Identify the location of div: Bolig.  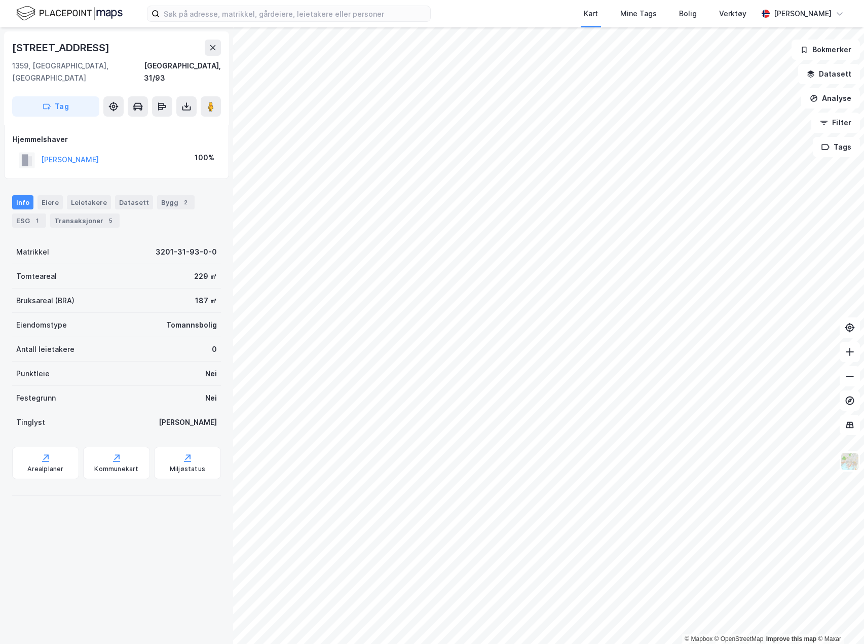
(688, 14).